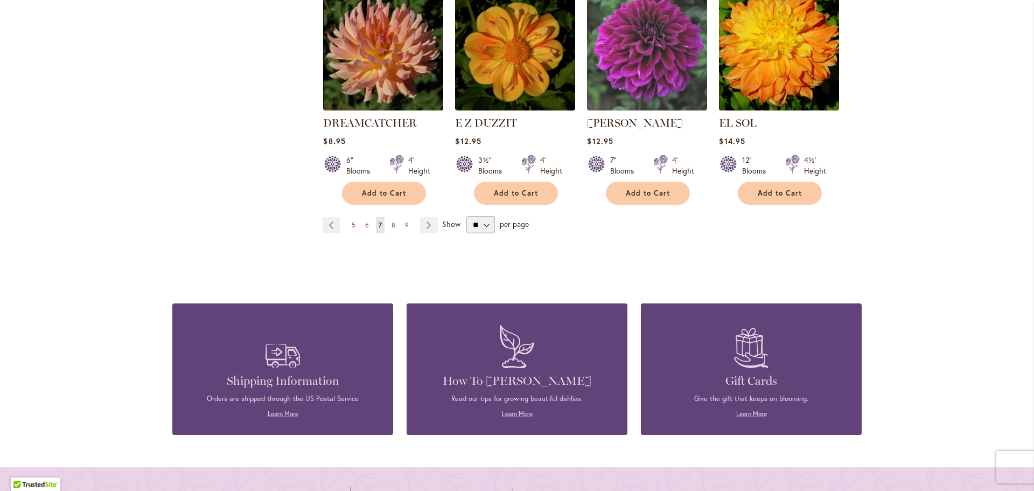 The width and height of the screenshot is (1034, 491). I want to click on a: 5, so click(353, 225).